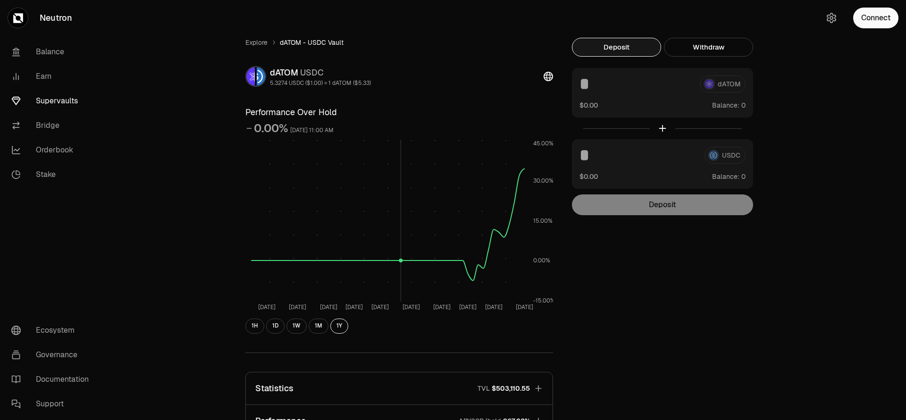  What do you see at coordinates (312, 72) in the screenshot?
I see `span: USDC` at bounding box center [312, 72].